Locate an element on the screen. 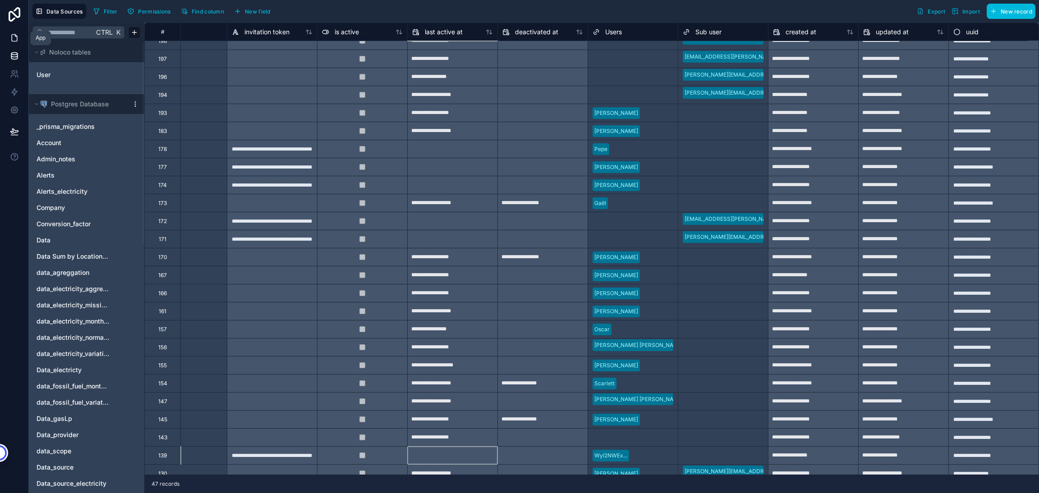  a: Data Sum by Location and Data type is located at coordinates (73, 257).